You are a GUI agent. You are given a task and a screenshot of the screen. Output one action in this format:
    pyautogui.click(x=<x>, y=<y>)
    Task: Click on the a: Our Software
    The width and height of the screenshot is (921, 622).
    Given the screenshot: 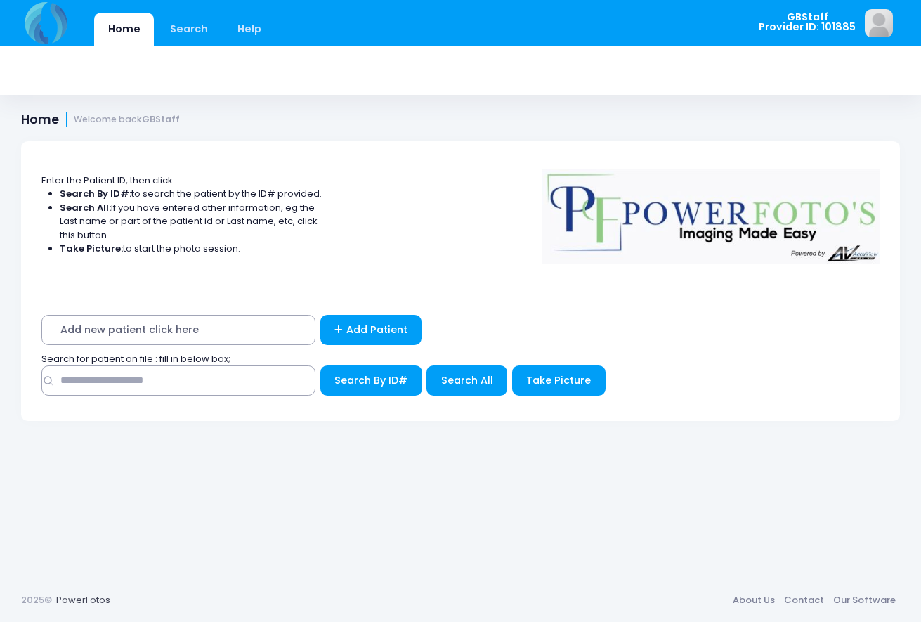 What is the action you would take?
    pyautogui.click(x=864, y=600)
    